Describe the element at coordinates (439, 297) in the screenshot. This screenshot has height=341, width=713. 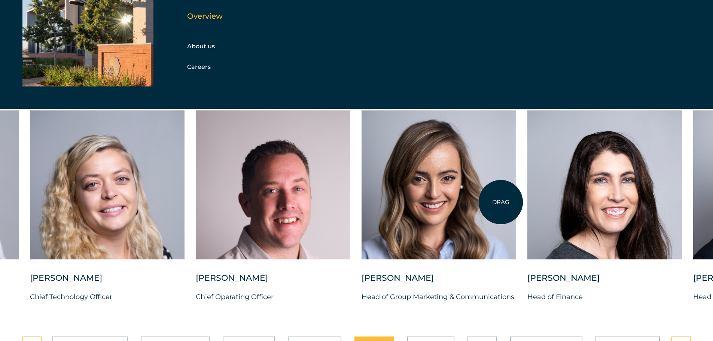
I see `p: Head of Group Marketing & Communications` at that location.